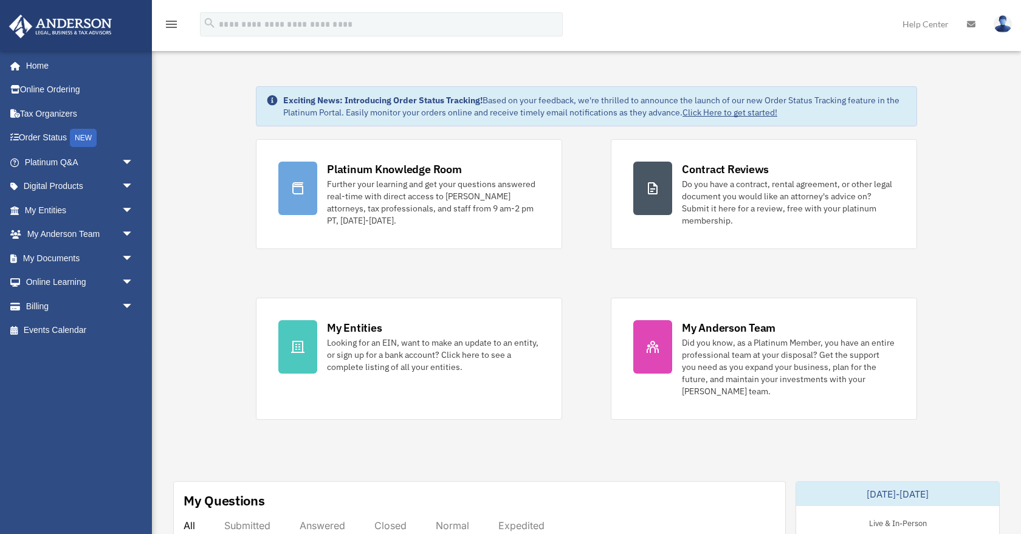  I want to click on div: Normal, so click(452, 525).